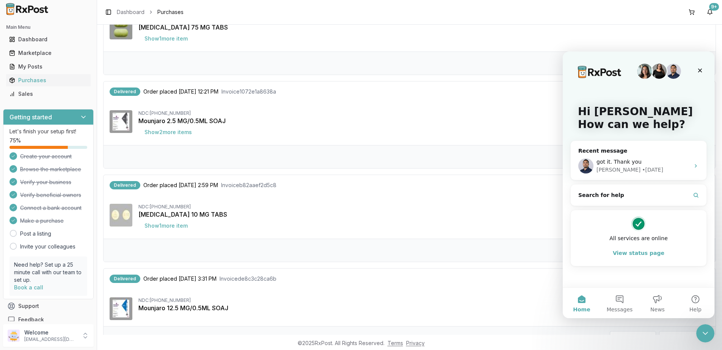 The image size is (722, 350). Describe the element at coordinates (249, 185) in the screenshot. I see `span: Invoice b82aaef2d5c8` at that location.